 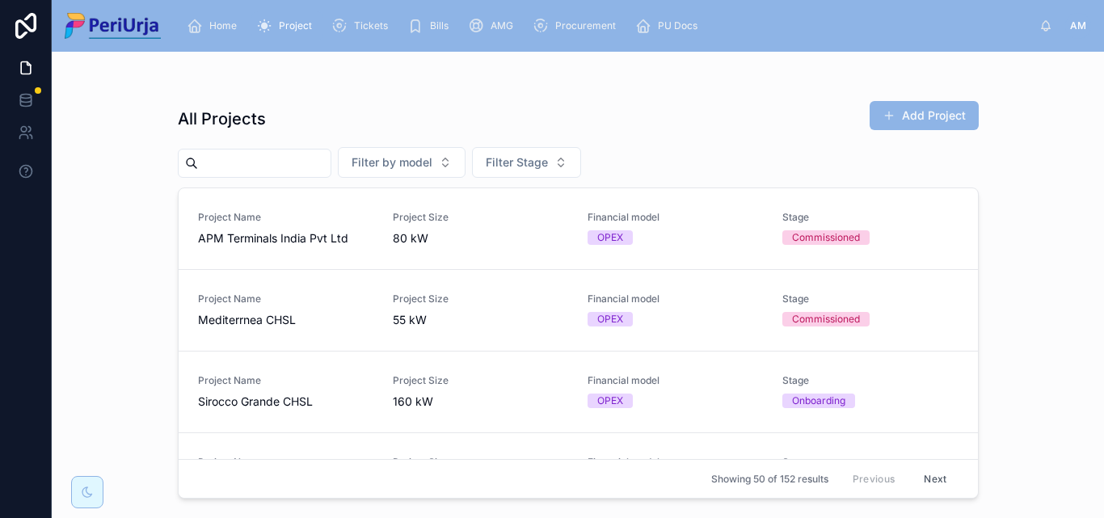 What do you see at coordinates (480, 320) in the screenshot?
I see `span: 55 kW` at bounding box center [480, 320].